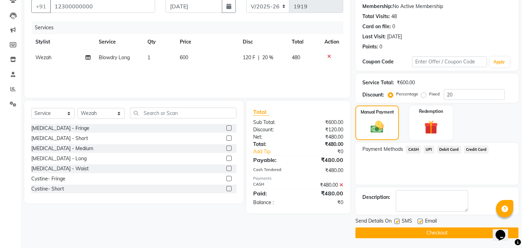 This screenshot has height=248, width=522. What do you see at coordinates (43, 57) in the screenshot?
I see `span: Wezah` at bounding box center [43, 57].